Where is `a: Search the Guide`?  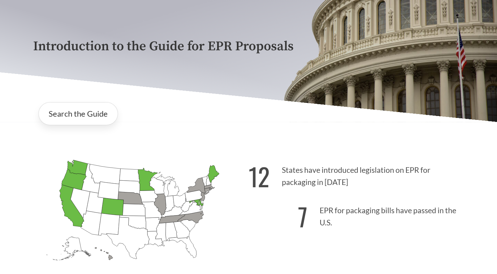
a: Search the Guide is located at coordinates (78, 114).